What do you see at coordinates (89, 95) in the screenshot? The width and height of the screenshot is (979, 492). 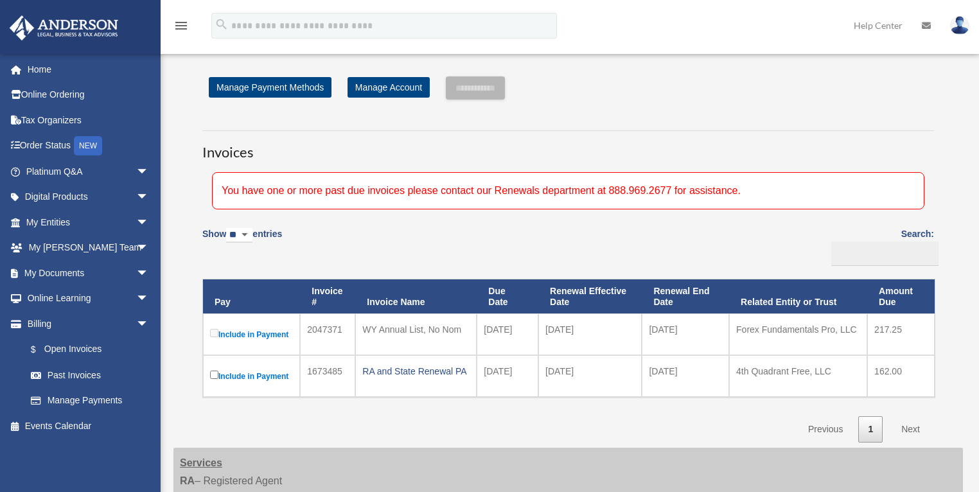 I see `a: Online Ordering` at bounding box center [89, 95].